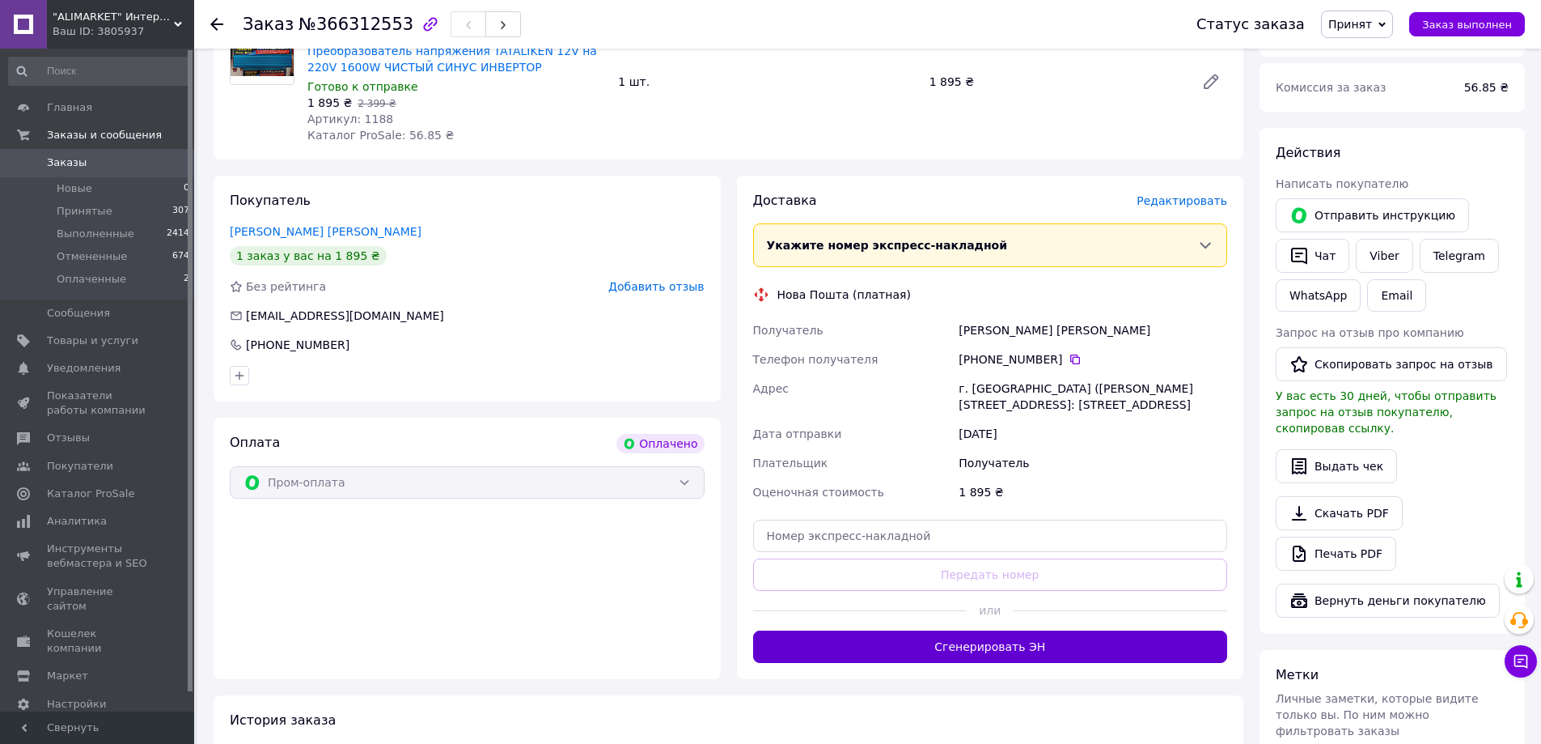 The width and height of the screenshot is (1541, 744). What do you see at coordinates (990, 646) in the screenshot?
I see `button: Сгенерировать ЭН` at bounding box center [990, 646].